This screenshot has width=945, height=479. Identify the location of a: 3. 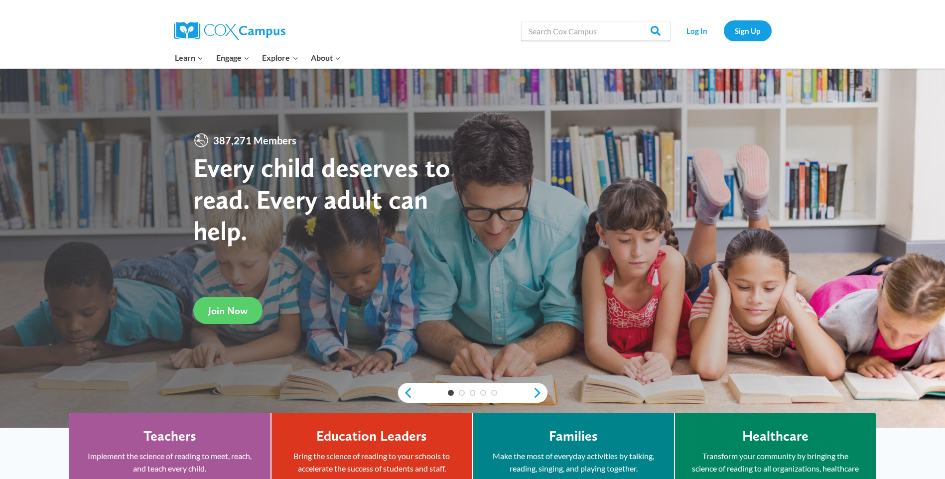
(473, 393).